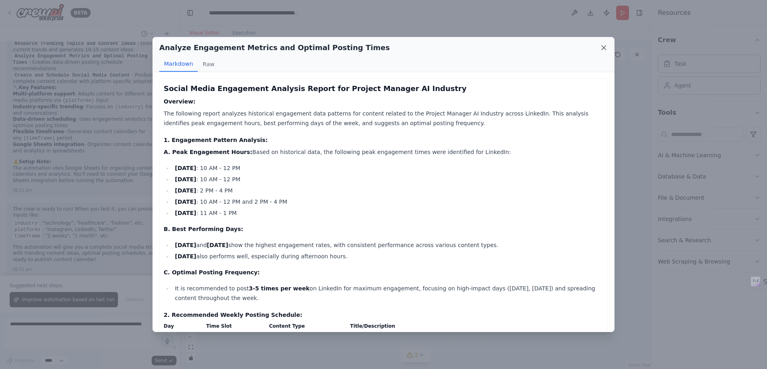 The image size is (767, 369). What do you see at coordinates (274, 48) in the screenshot?
I see `h2: Analyze Engagement Metrics and Optimal Posting Times` at bounding box center [274, 48].